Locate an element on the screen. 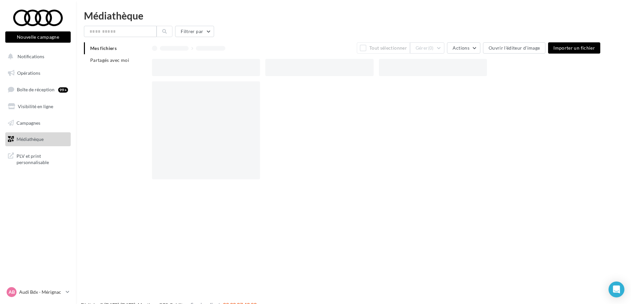  span: Visibilité en ligne is located at coordinates (35, 106).